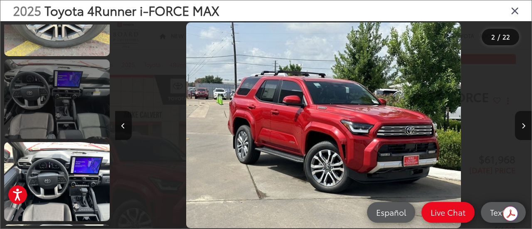 Image resolution: width=532 pixels, height=229 pixels. Describe the element at coordinates (503, 212) in the screenshot. I see `a: Text Us` at that location.